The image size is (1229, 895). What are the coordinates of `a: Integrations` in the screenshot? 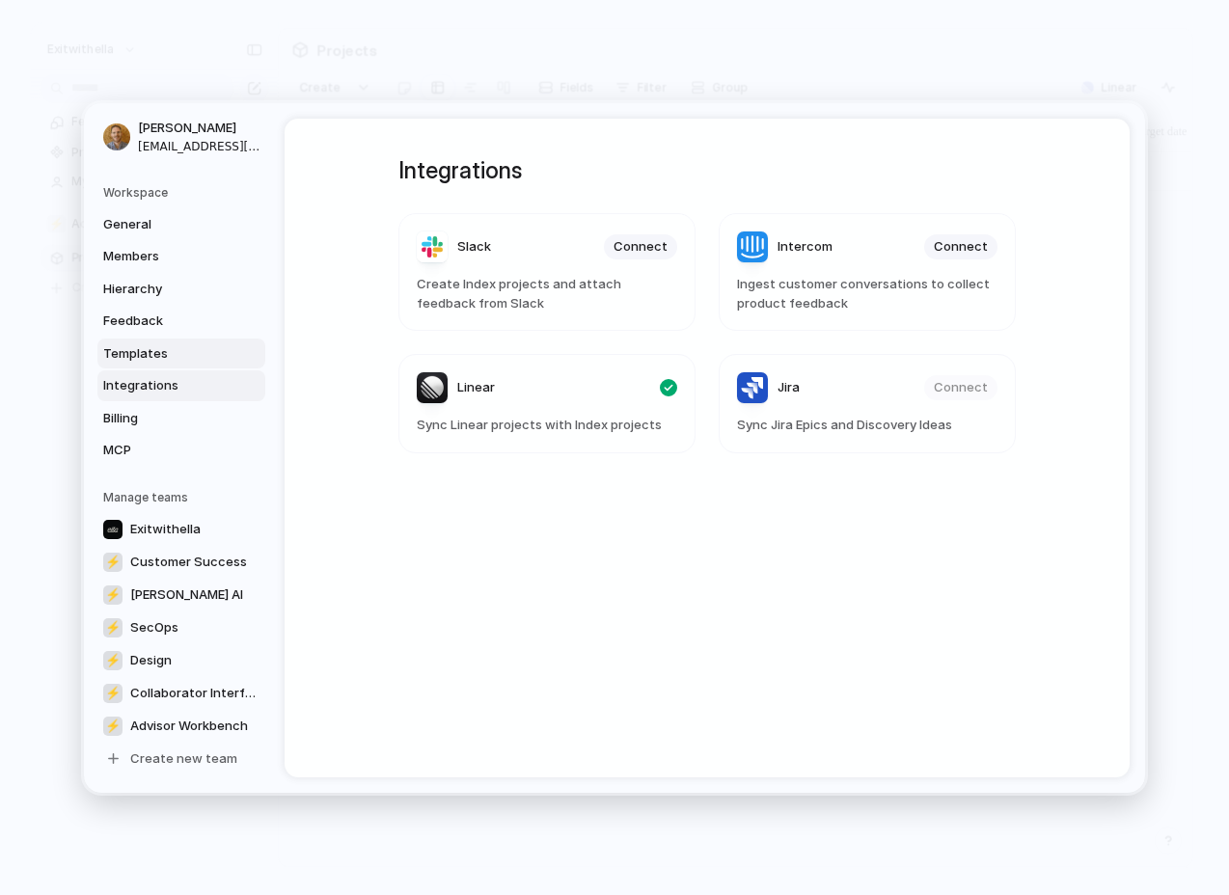 It's located at (181, 386).